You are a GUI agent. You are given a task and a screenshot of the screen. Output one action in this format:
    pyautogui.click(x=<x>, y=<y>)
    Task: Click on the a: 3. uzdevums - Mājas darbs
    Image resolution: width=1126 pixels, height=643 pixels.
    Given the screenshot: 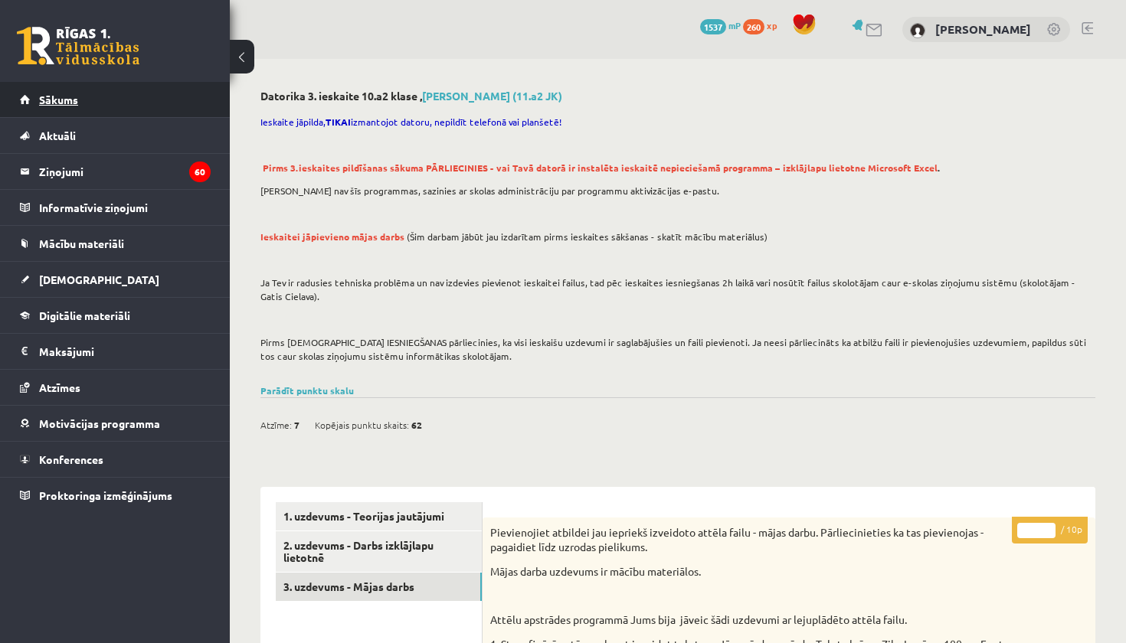 What is the action you would take?
    pyautogui.click(x=378, y=587)
    